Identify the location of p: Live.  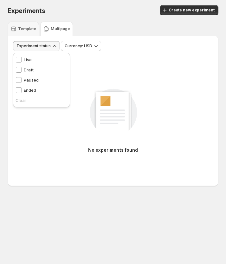
(28, 60).